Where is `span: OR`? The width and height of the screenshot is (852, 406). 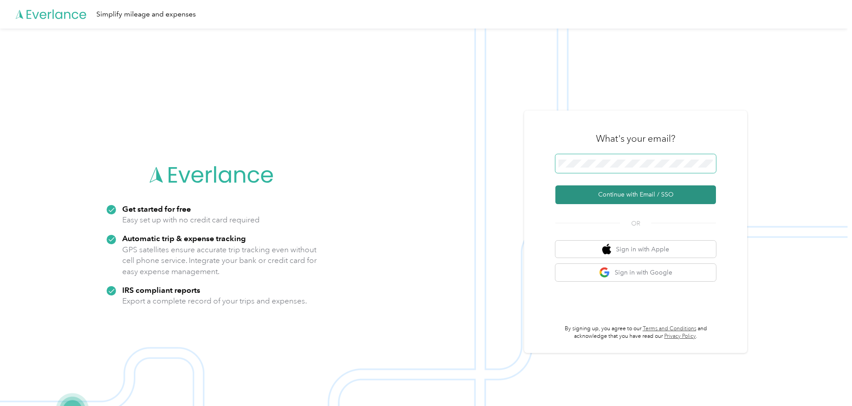
span: OR is located at coordinates (636, 224).